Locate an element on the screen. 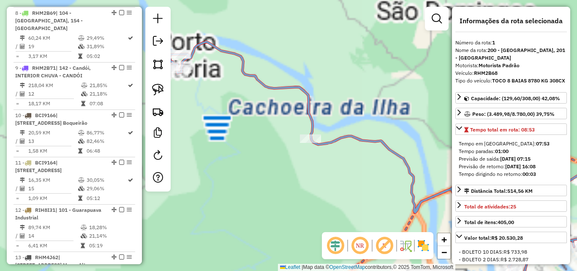 This screenshot has height=271, width=577. div: Previsão de retorno: is located at coordinates (511, 166).